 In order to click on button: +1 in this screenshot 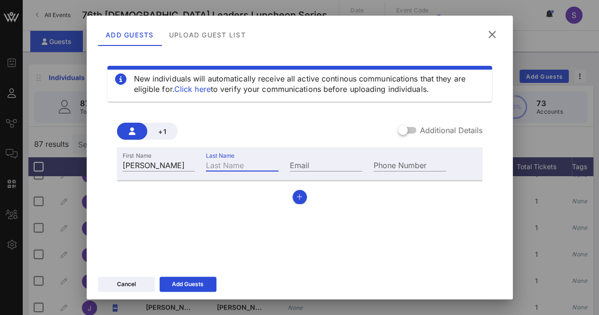, I will do `click(162, 131)`.